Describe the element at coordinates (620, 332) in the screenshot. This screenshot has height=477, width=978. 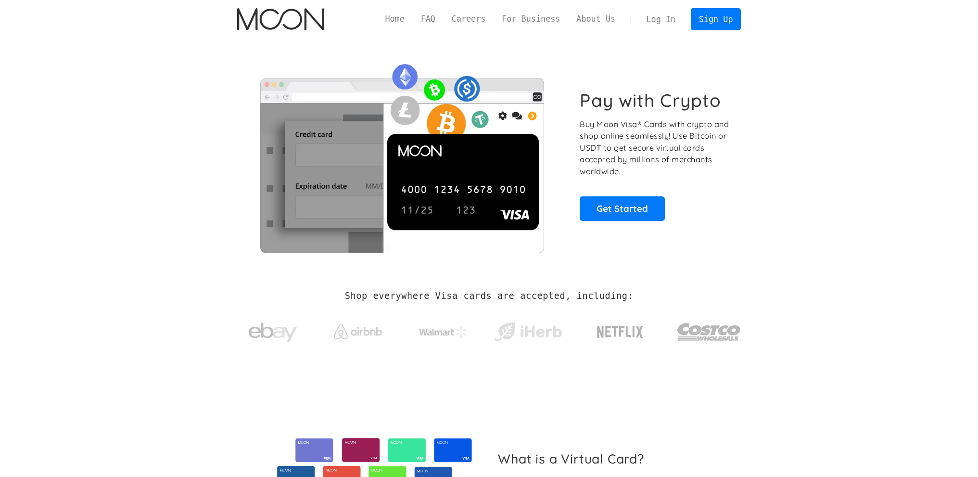
I see `img: Netflix` at that location.